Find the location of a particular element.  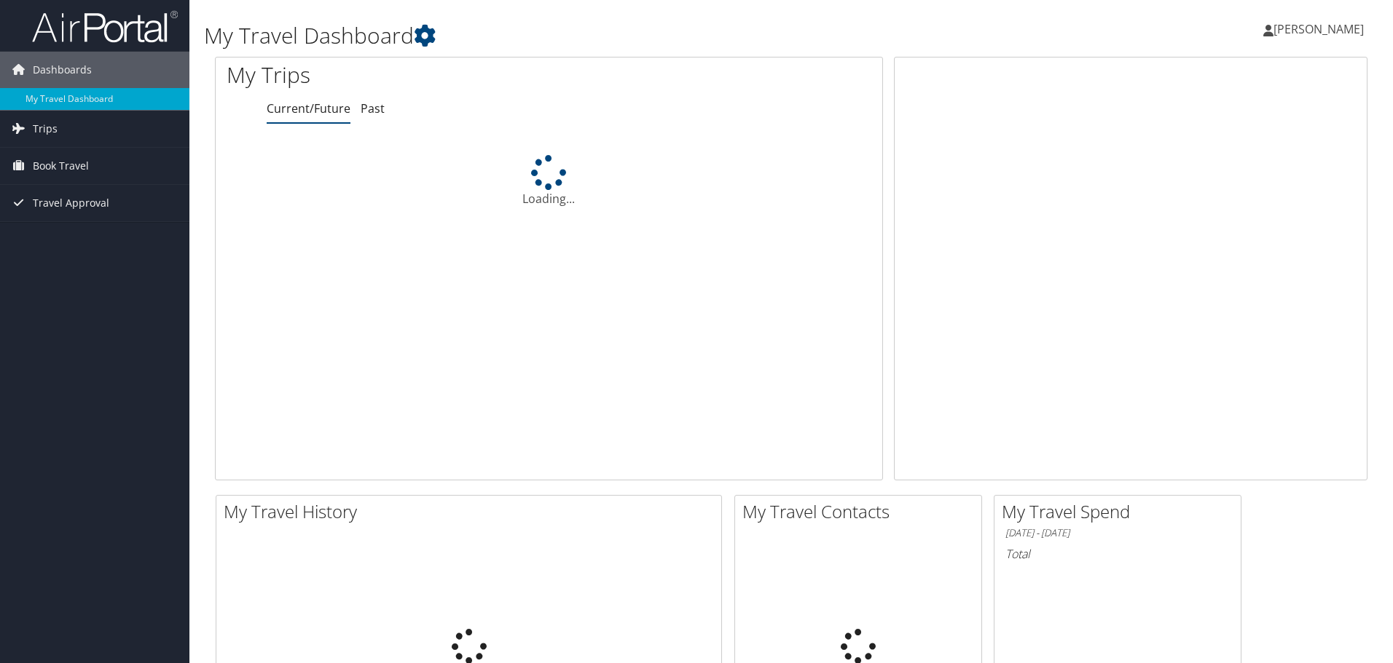

img: airportal-logo.png is located at coordinates (105, 26).